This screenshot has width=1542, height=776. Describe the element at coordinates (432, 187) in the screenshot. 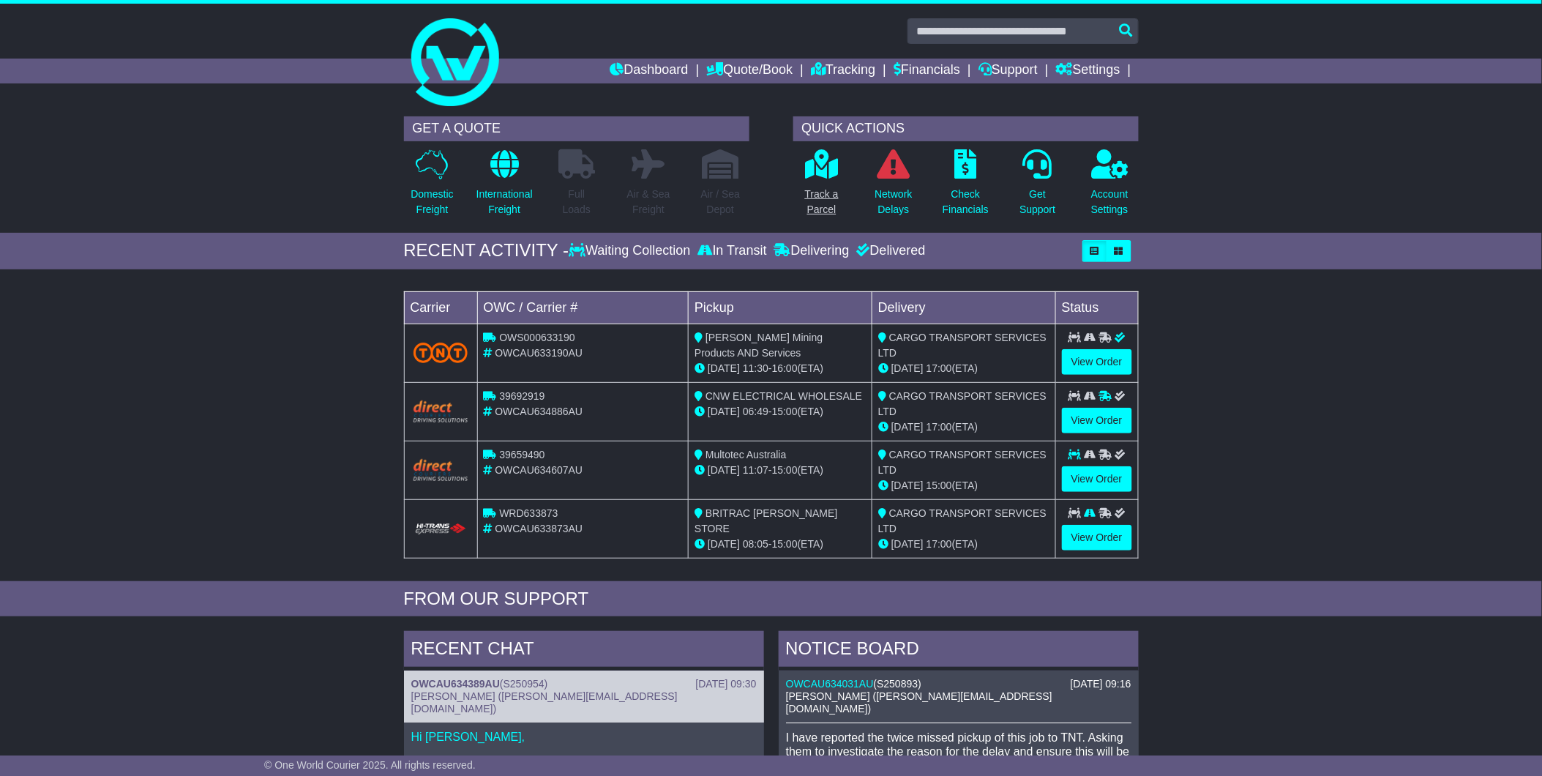

I see `a: DomesticFreight` at that location.